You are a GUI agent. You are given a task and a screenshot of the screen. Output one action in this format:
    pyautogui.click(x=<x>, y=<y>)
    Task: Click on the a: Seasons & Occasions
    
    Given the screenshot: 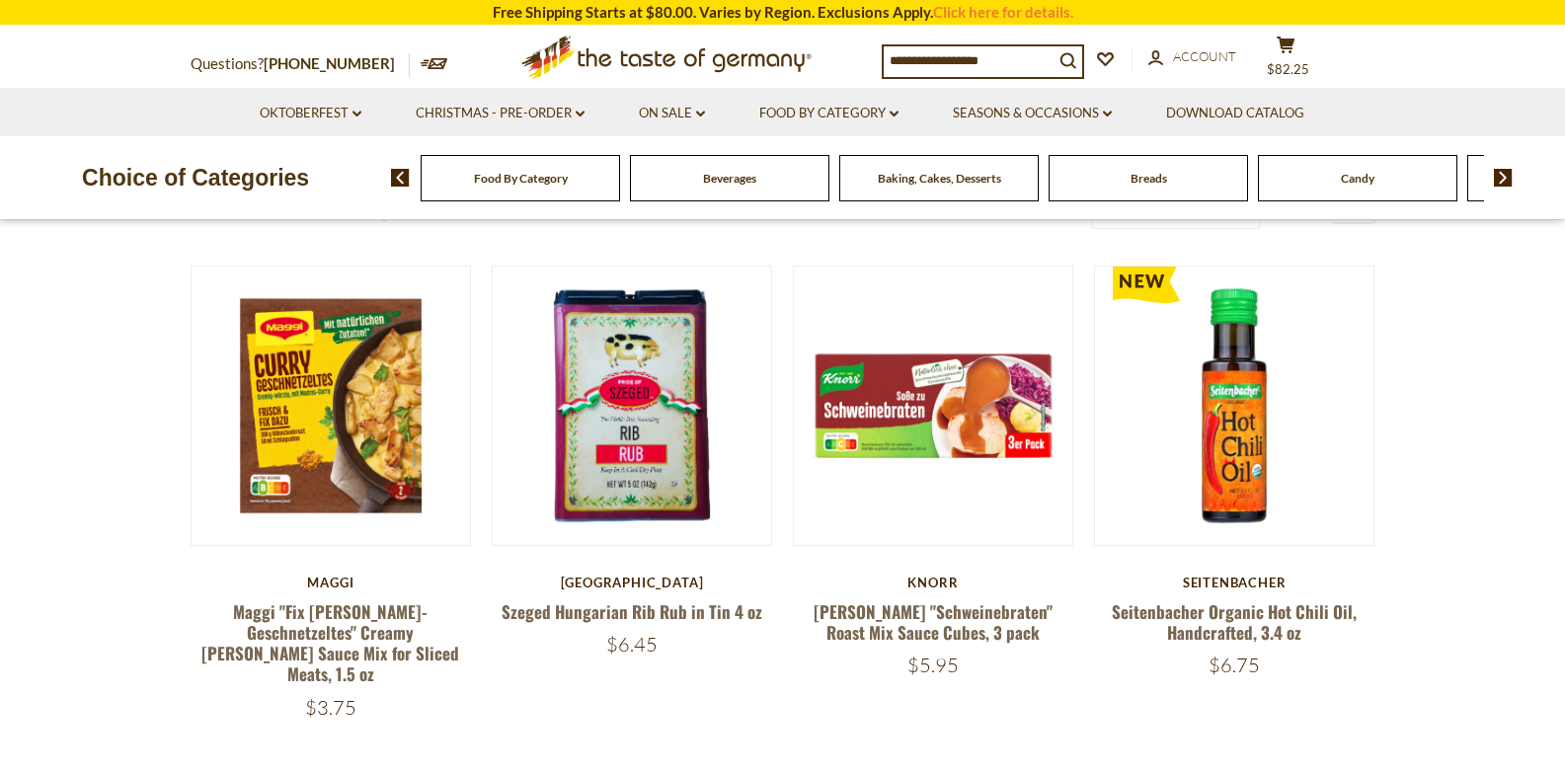 What is the action you would take?
    pyautogui.click(x=1032, y=114)
    